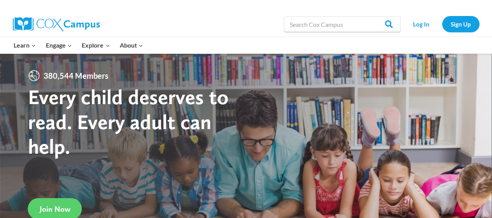  I want to click on nav: Secondary Navigation, so click(442, 24).